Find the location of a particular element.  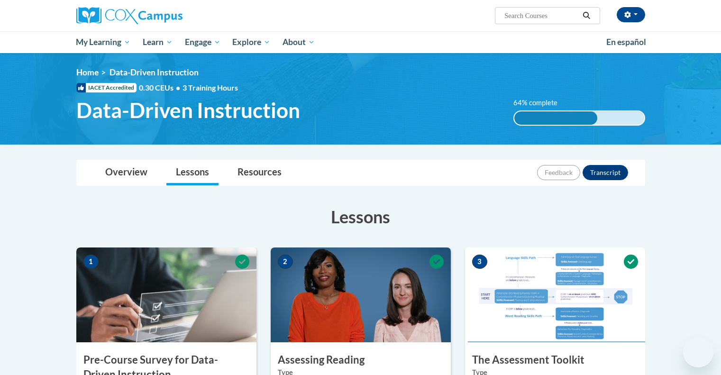

button: Transcript is located at coordinates (605, 173).